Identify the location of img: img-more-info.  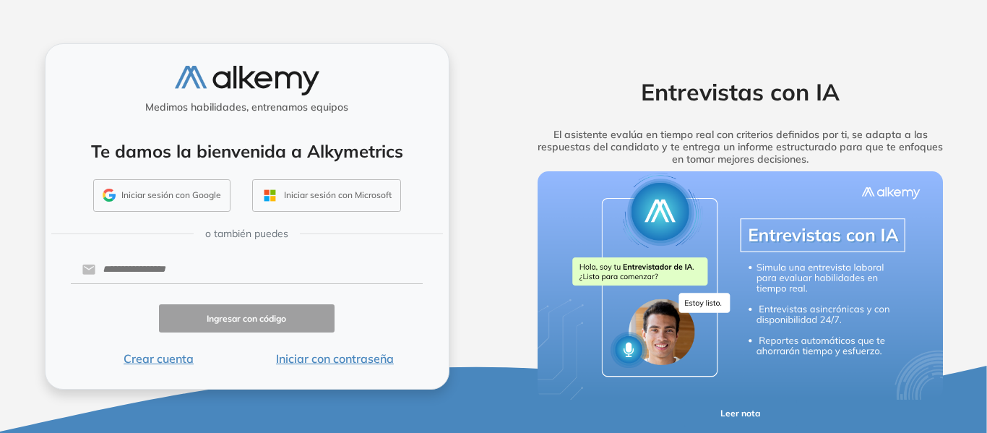
(741, 286).